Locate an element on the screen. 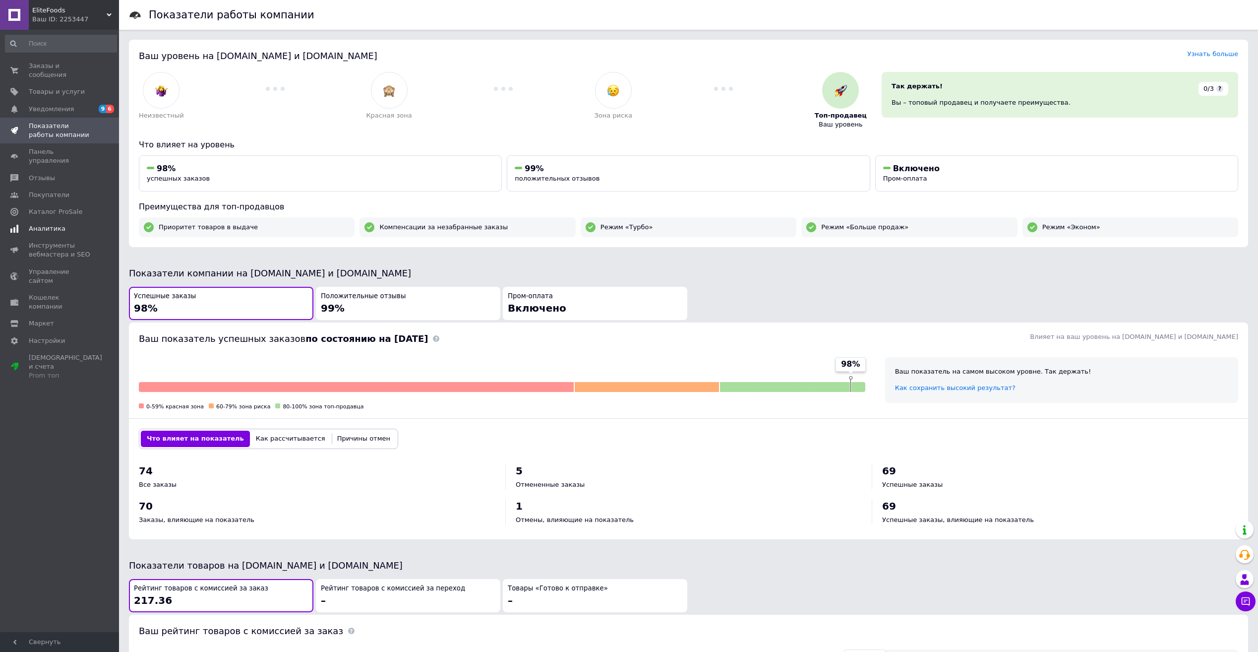 This screenshot has width=1258, height=652. div: Prom топ is located at coordinates (65, 375).